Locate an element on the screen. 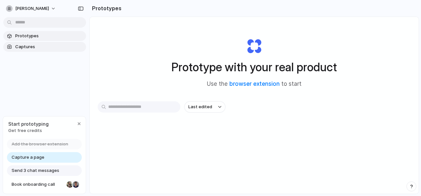 The width and height of the screenshot is (421, 196). div: Christian Iacullo is located at coordinates (76, 185).